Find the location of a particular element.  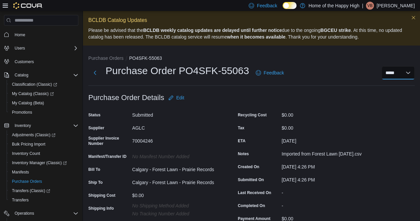

button: Bulk Pricing Import is located at coordinates (44, 144).